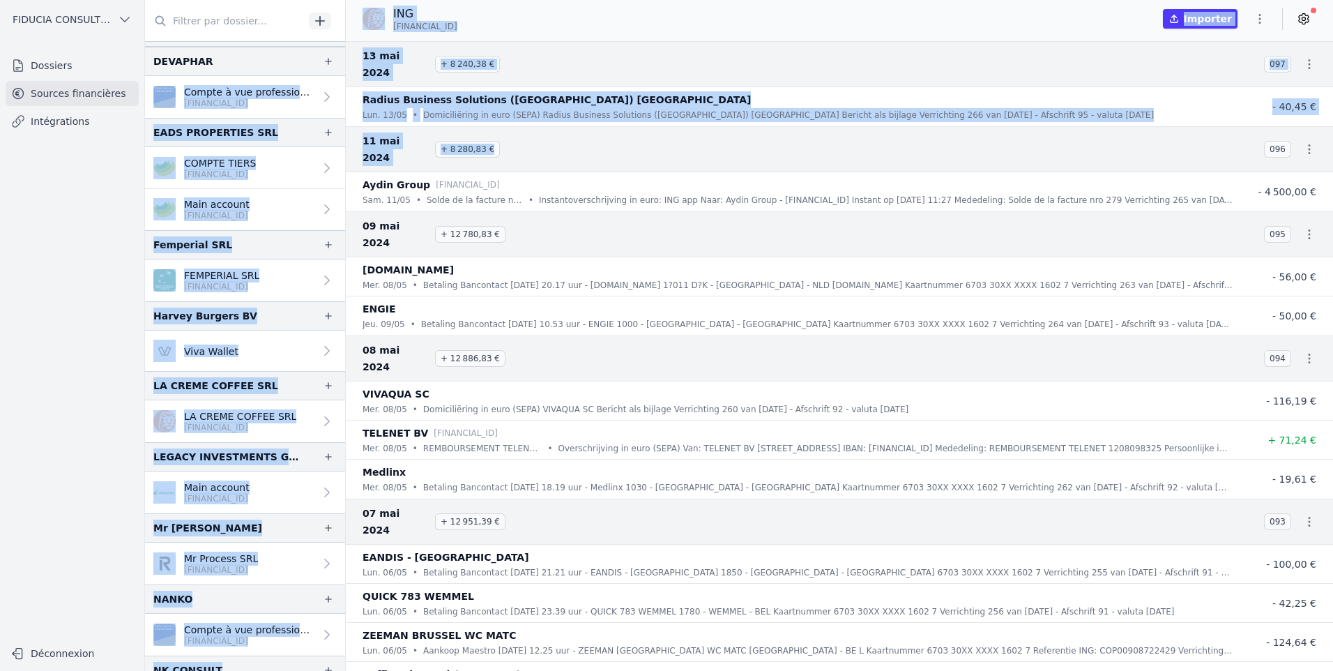 This screenshot has width=1333, height=671. I want to click on p: ENGIE, so click(379, 309).